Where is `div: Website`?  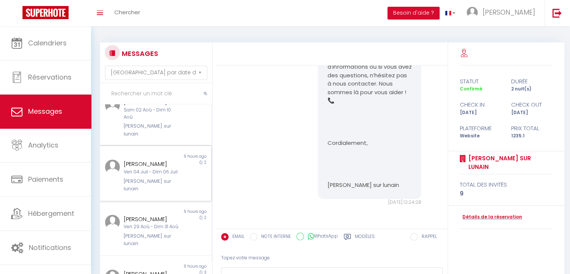 div: Website is located at coordinates (481, 136).